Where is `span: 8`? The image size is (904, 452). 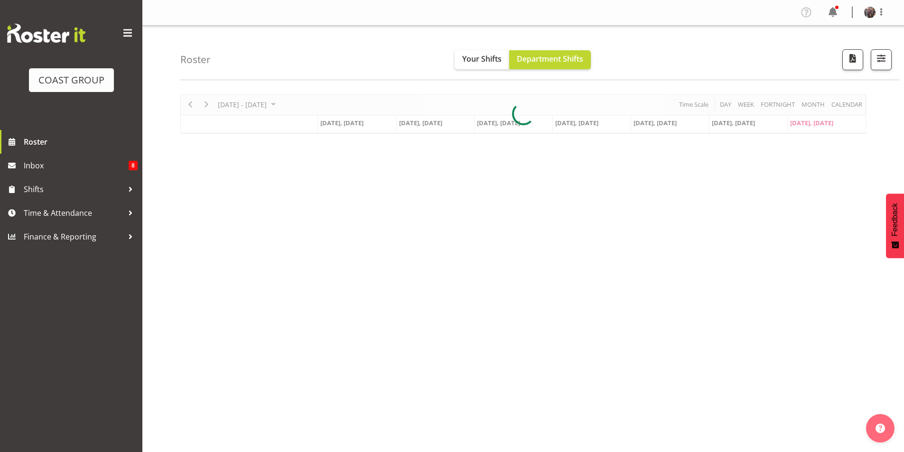 span: 8 is located at coordinates (133, 166).